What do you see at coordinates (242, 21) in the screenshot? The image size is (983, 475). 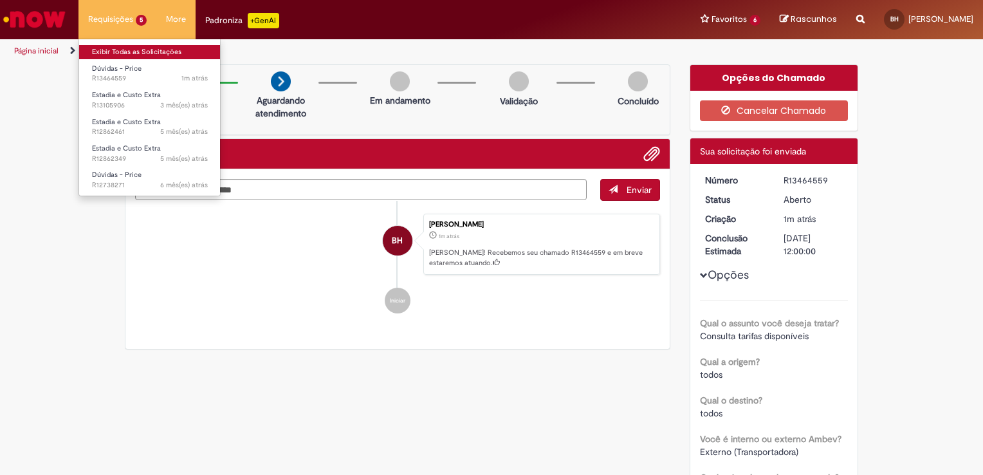 I see `div: Padroniza` at bounding box center [242, 21].